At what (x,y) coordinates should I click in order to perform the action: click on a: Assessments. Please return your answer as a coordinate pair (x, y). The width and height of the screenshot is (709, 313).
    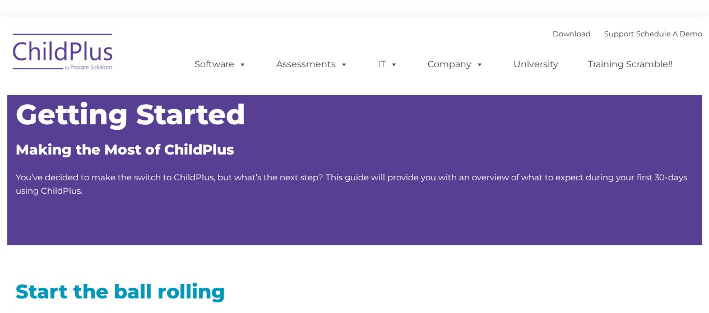
    Looking at the image, I should click on (312, 64).